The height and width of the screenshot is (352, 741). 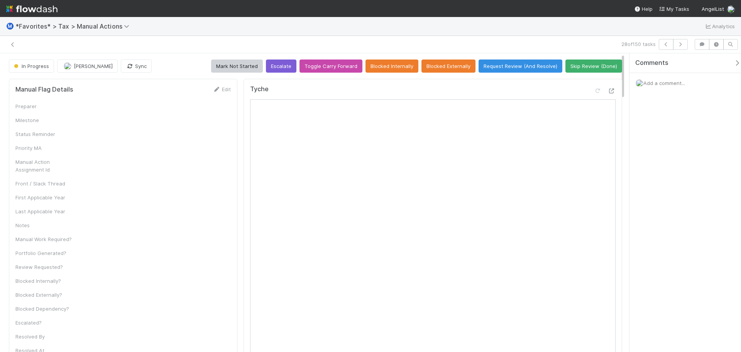 I want to click on span: Comments, so click(x=652, y=63).